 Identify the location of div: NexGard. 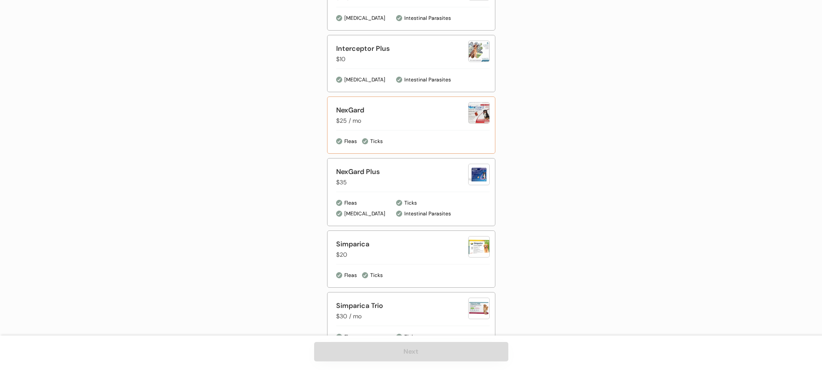
(402, 110).